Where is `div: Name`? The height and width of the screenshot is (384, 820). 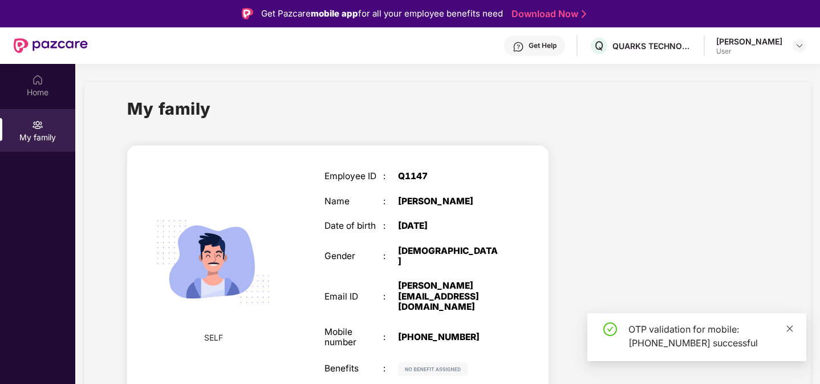 div: Name is located at coordinates (353, 201).